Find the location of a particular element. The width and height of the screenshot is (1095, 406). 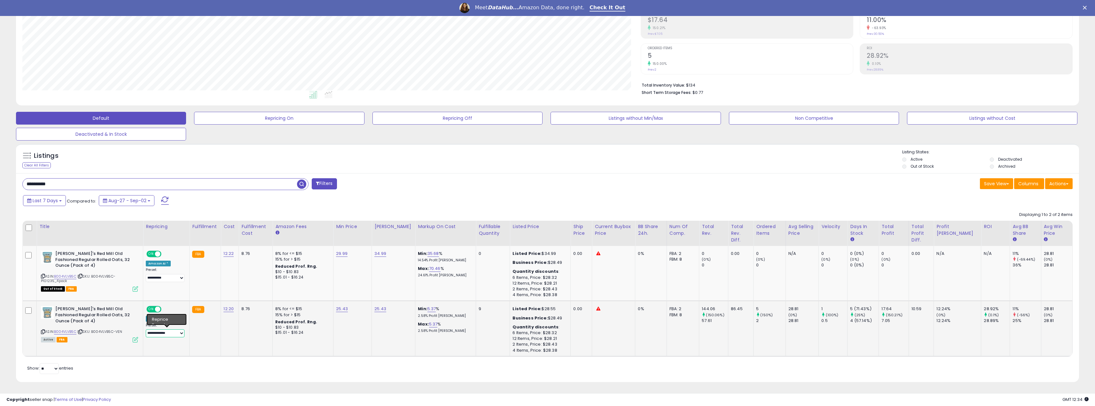

div: Total Rev. Diff. is located at coordinates (741, 233).